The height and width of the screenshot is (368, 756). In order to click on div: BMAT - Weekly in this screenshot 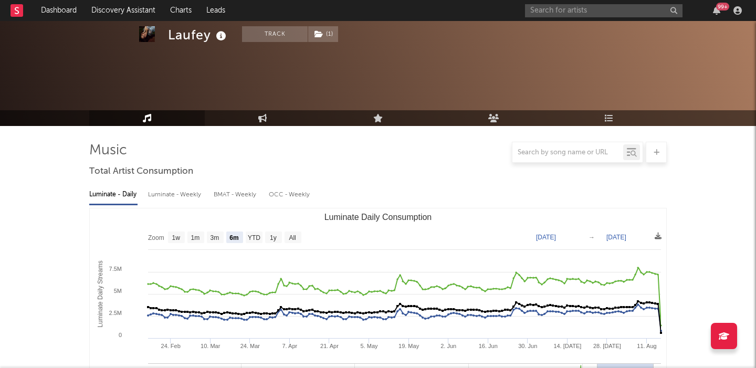, I will do `click(236, 195)`.